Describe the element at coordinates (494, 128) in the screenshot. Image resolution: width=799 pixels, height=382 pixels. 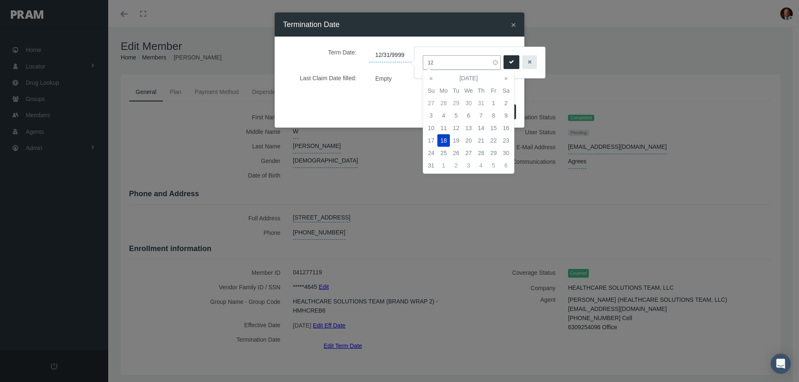
I see `td: 15` at that location.